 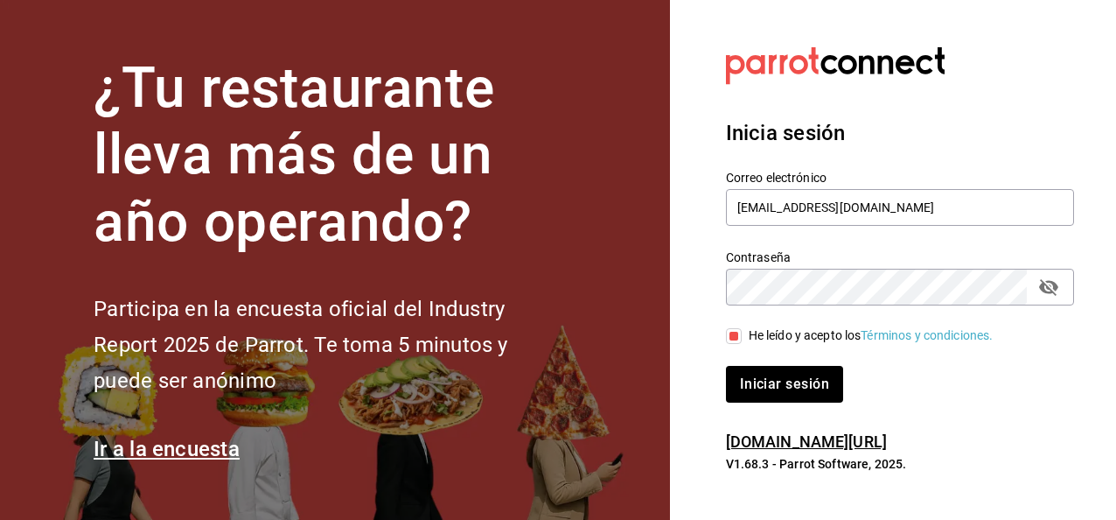 I want to click on a: Términos y condiciones., so click(x=926, y=335).